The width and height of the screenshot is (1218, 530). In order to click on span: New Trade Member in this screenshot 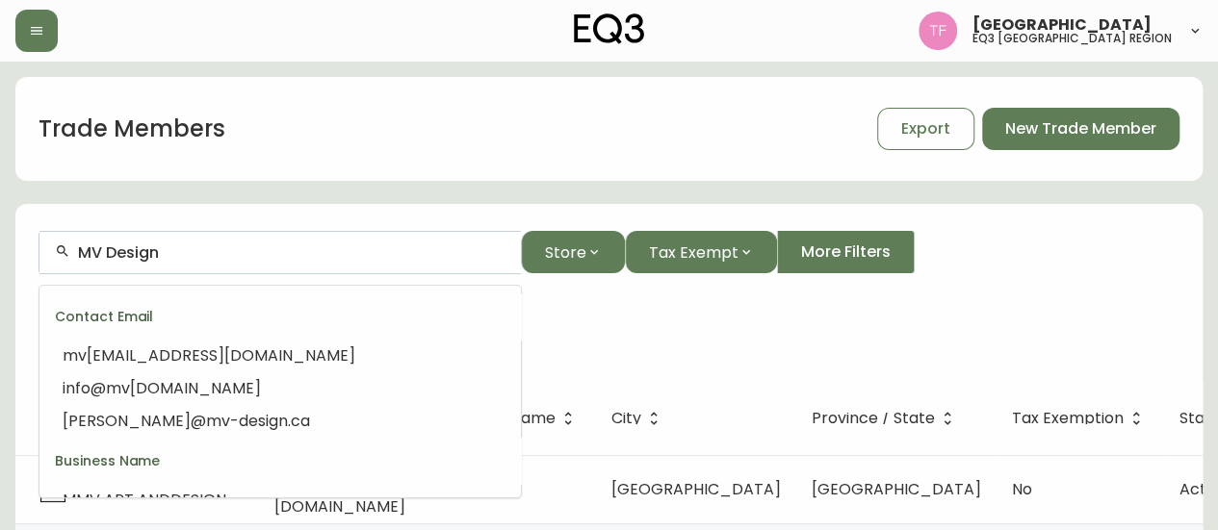, I will do `click(1080, 129)`.